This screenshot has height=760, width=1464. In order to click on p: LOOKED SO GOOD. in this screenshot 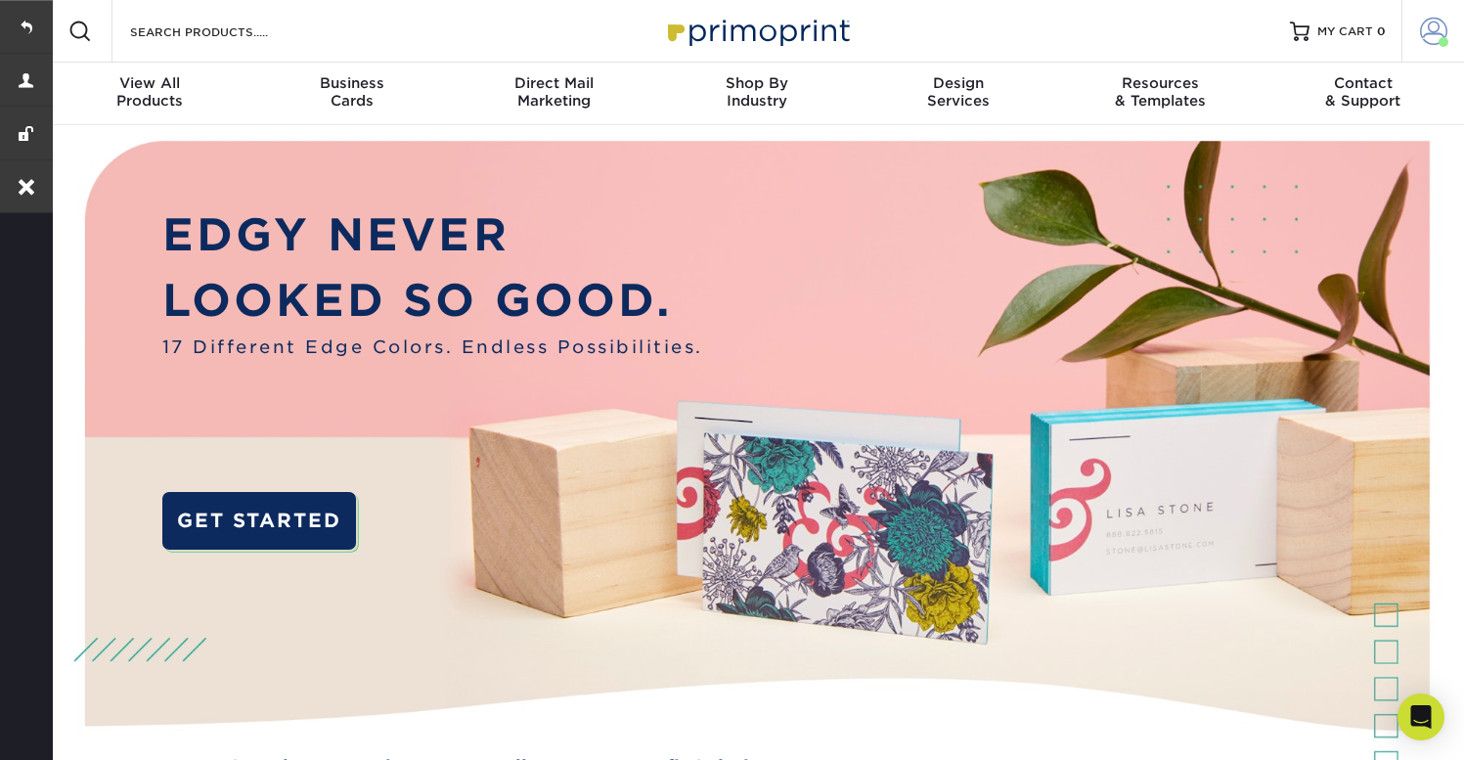, I will do `click(432, 300)`.